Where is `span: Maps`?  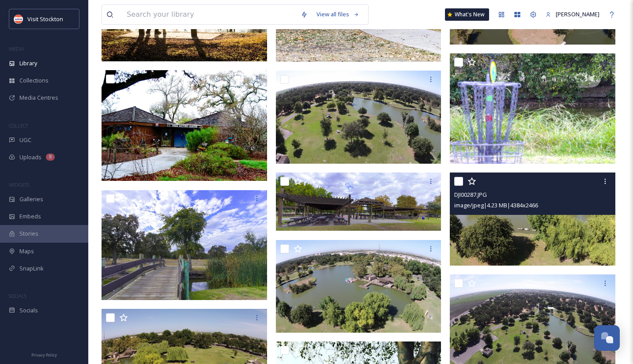
span: Maps is located at coordinates (26, 251).